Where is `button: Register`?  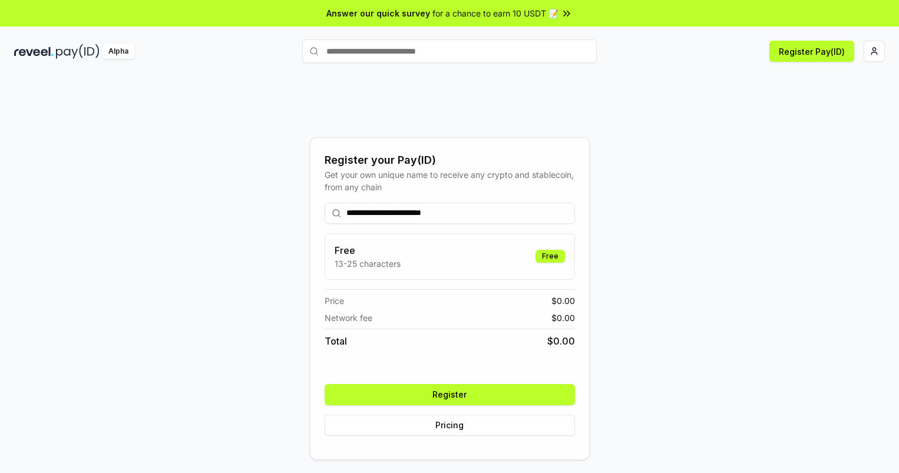 button: Register is located at coordinates (449, 395).